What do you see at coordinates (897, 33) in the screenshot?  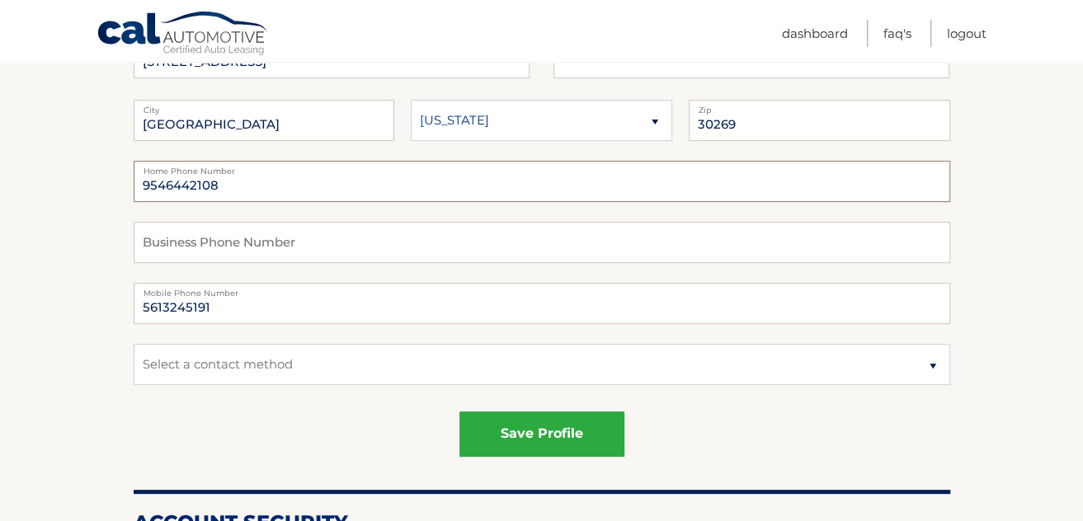 I see `a: FAQ's` at bounding box center [897, 33].